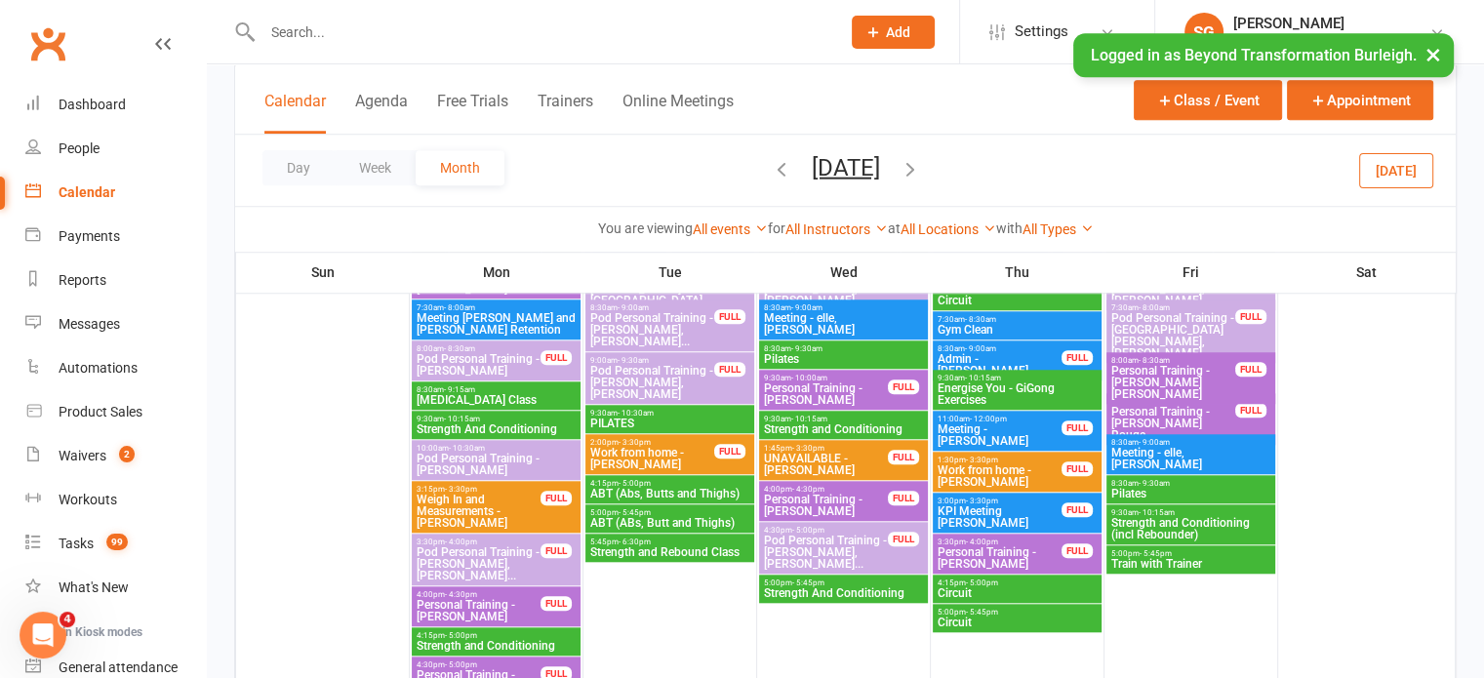  Describe the element at coordinates (1154, 307) in the screenshot. I see `span: - 8:00am` at that location.